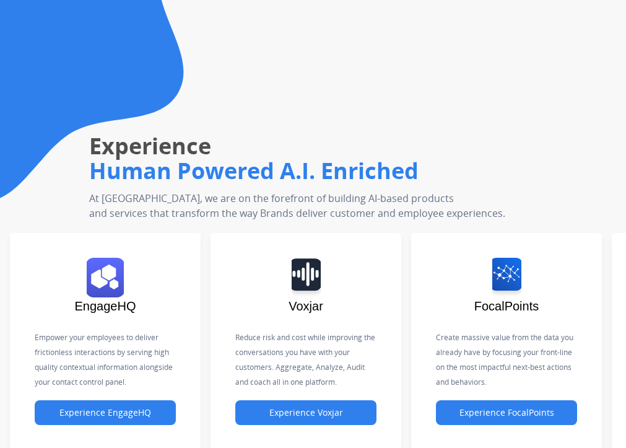  I want to click on p: Create massive value from the data you already have by focusing your front-line on the most impac..., so click(507, 360).